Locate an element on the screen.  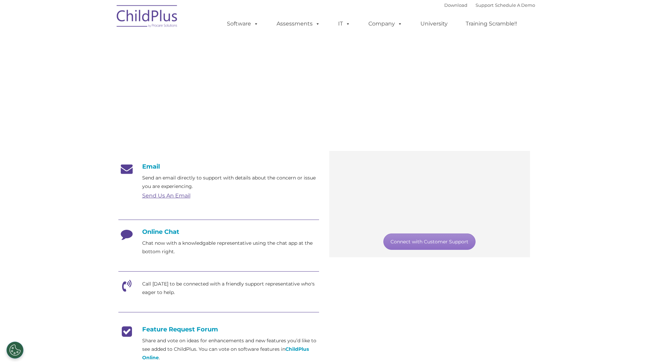
a: ChildPlus Online is located at coordinates (226, 353).